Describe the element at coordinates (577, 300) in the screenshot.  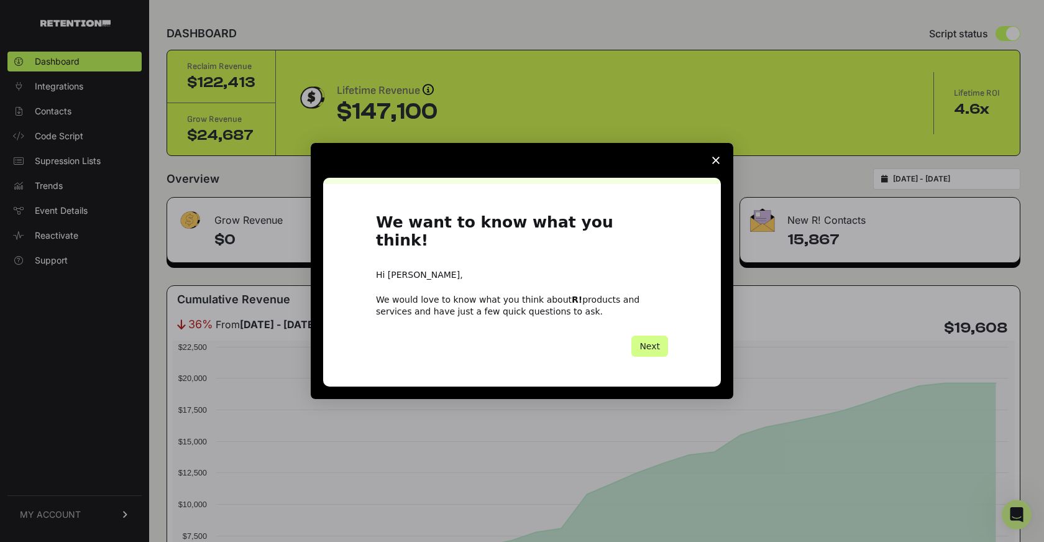
I see `b: R!` at that location.